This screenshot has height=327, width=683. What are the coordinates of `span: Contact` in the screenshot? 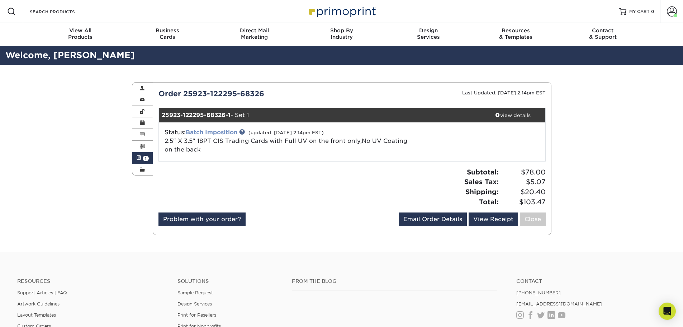 It's located at (603, 30).